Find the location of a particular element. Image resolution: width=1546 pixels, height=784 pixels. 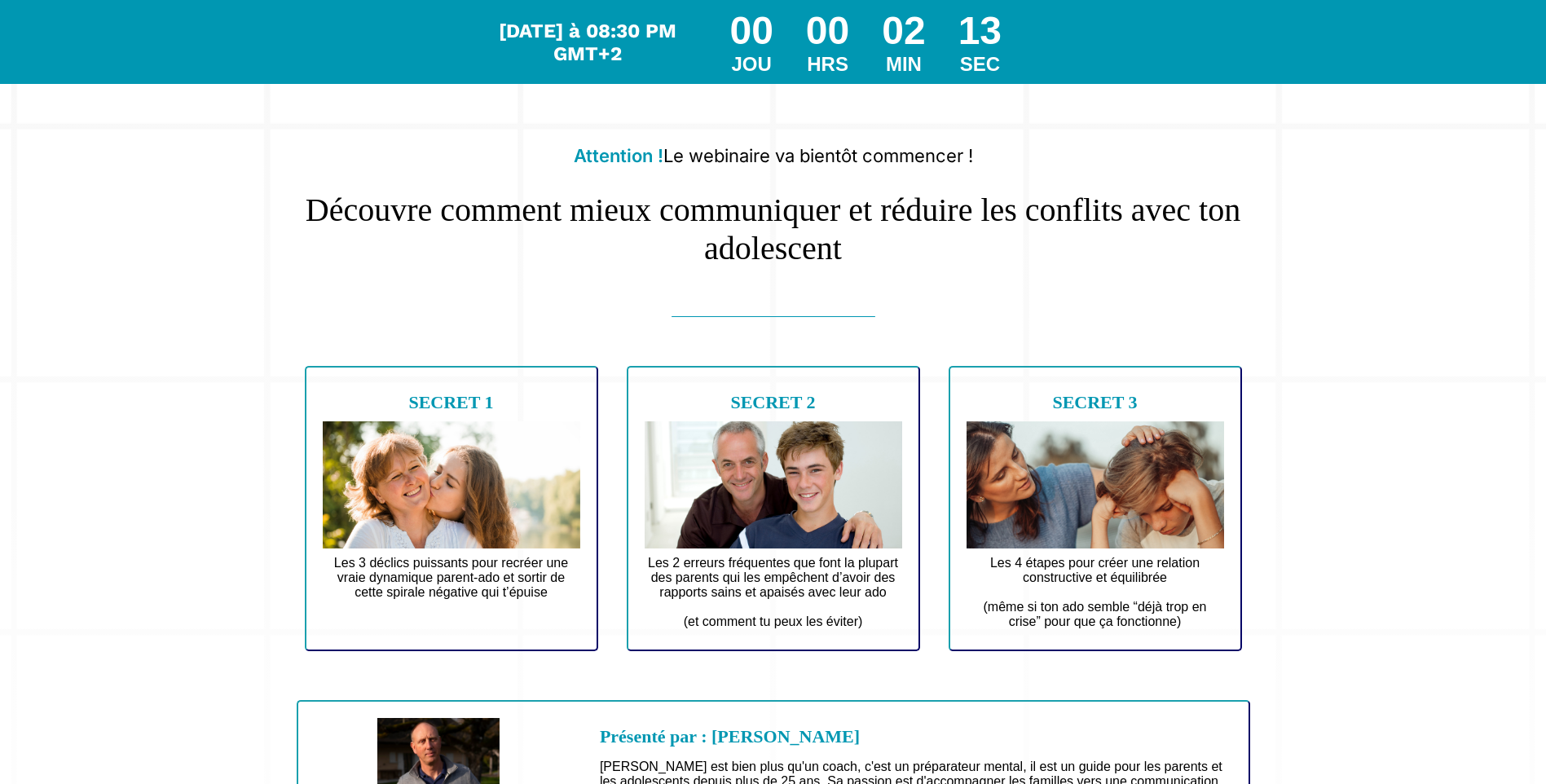

h1: Découvre comment mieux communiquer et réduire les conflits avec ton adolescent is located at coordinates (773, 221).